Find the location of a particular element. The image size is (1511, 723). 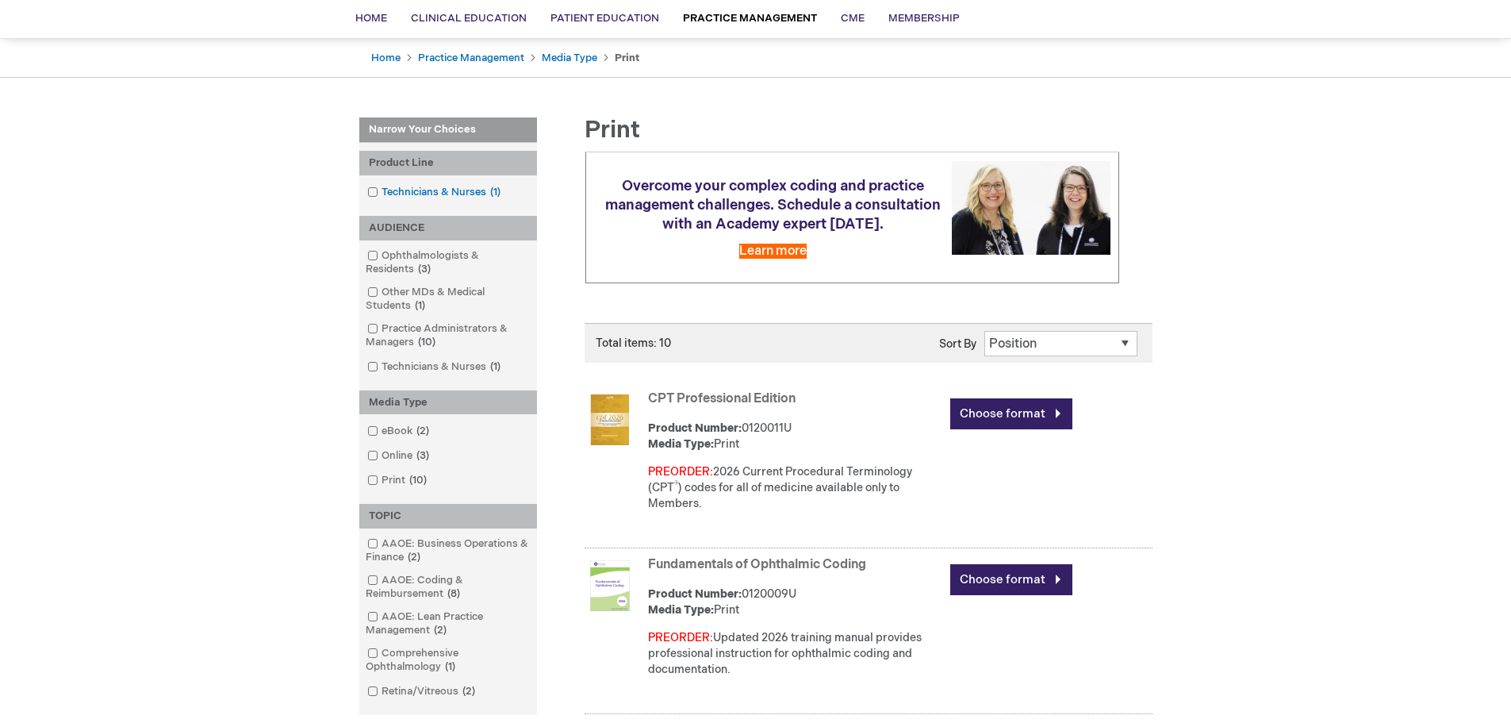

span: Print is located at coordinates (612, 130).